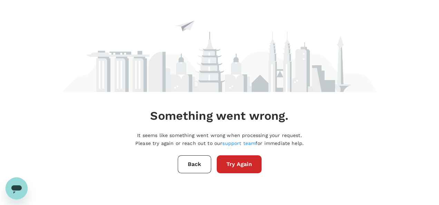 The height and width of the screenshot is (205, 439). Describe the element at coordinates (194, 164) in the screenshot. I see `button: Back` at that location.